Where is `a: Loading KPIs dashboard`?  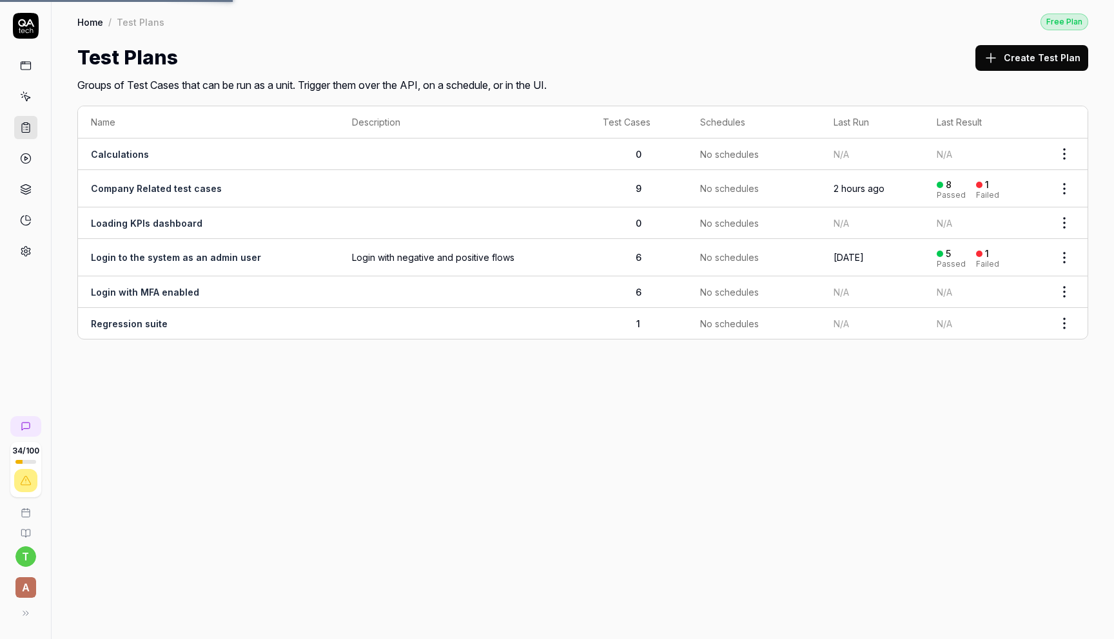
a: Loading KPIs dashboard is located at coordinates (146, 223).